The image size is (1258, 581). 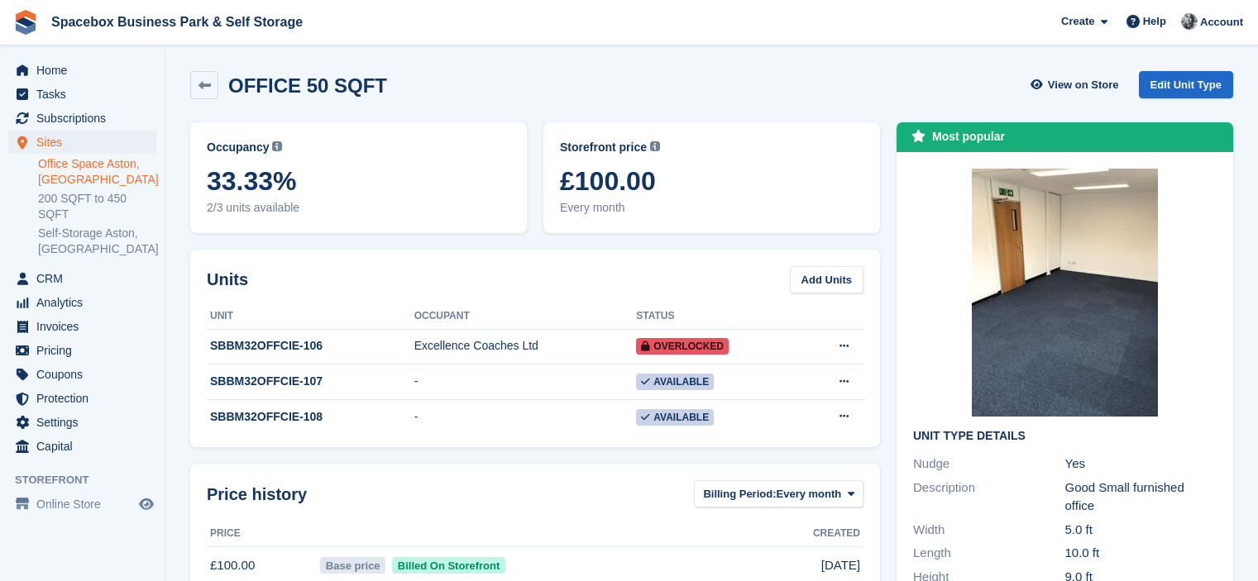 I want to click on div: 5.0 ft, so click(x=1141, y=530).